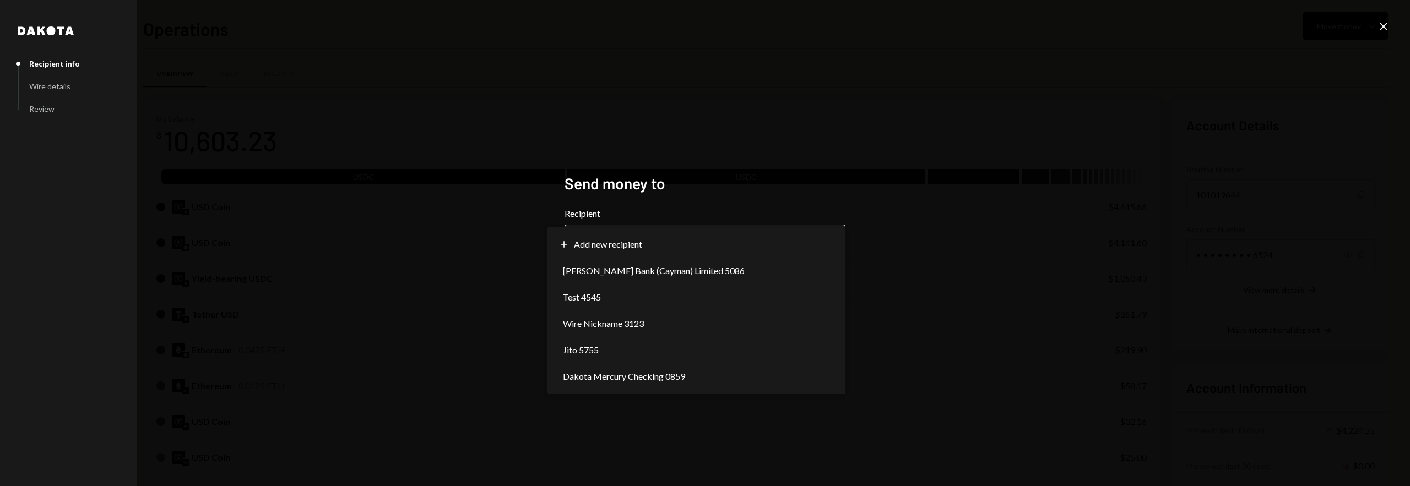 Image resolution: width=1410 pixels, height=486 pixels. Describe the element at coordinates (603, 324) in the screenshot. I see `span: Wire Nickname 3123` at that location.